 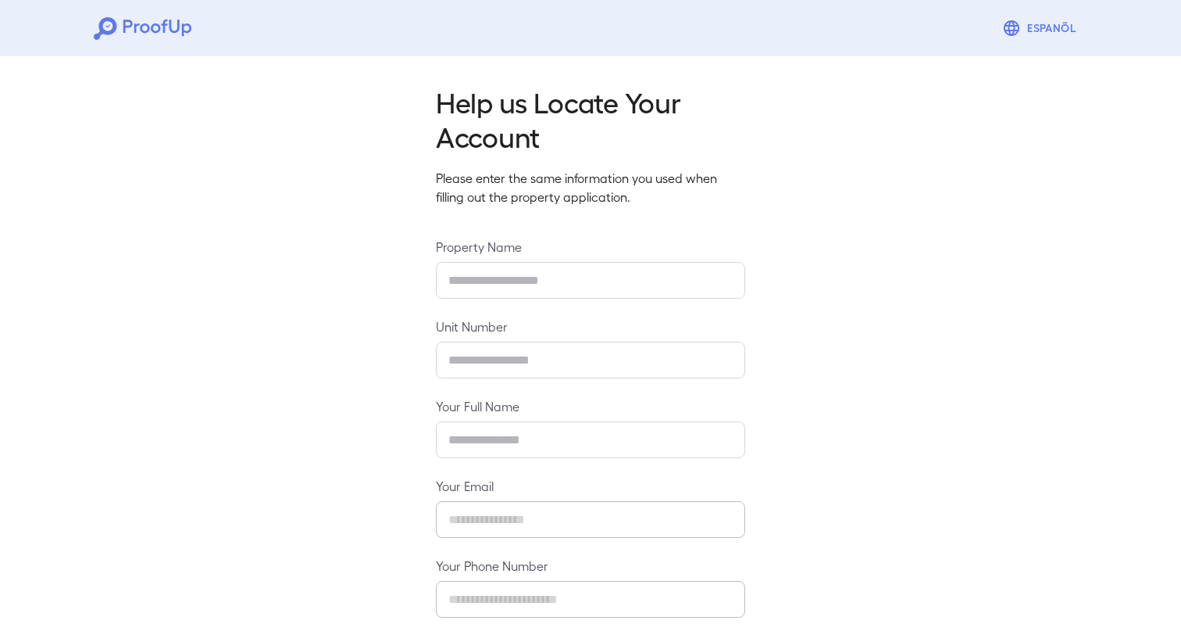 What do you see at coordinates (1042, 28) in the screenshot?
I see `button: Espanõl` at bounding box center [1042, 28].